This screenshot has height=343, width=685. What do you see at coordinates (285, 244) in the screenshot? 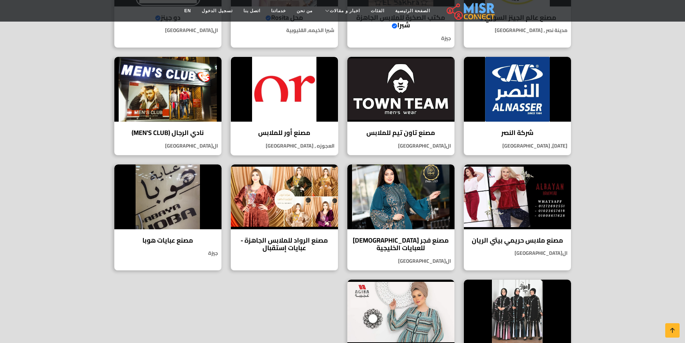
I see `h4: مصنع الرواد للملابس الجاهزة - عبايات إستقبال` at bounding box center [285, 244].